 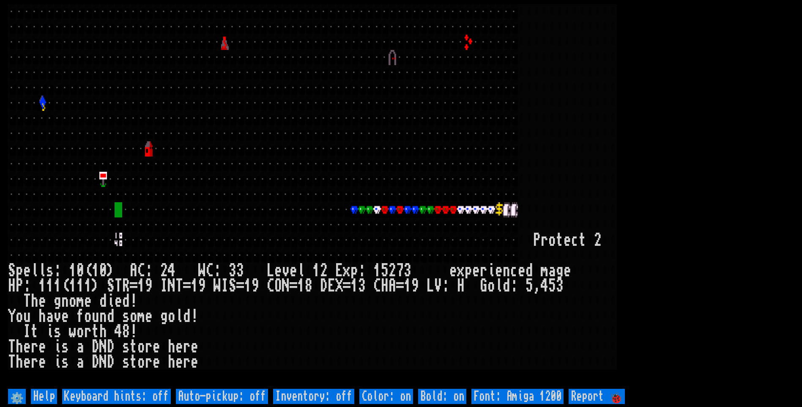 What do you see at coordinates (517, 396) in the screenshot?
I see `input: Font: Amiga 1200` at bounding box center [517, 396].